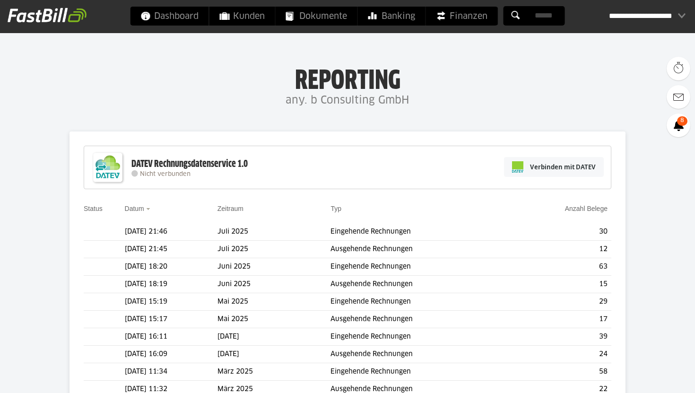 This screenshot has height=393, width=695. Describe the element at coordinates (190, 164) in the screenshot. I see `div: DATEV Rechnungsdatenservice 1.0` at that location.